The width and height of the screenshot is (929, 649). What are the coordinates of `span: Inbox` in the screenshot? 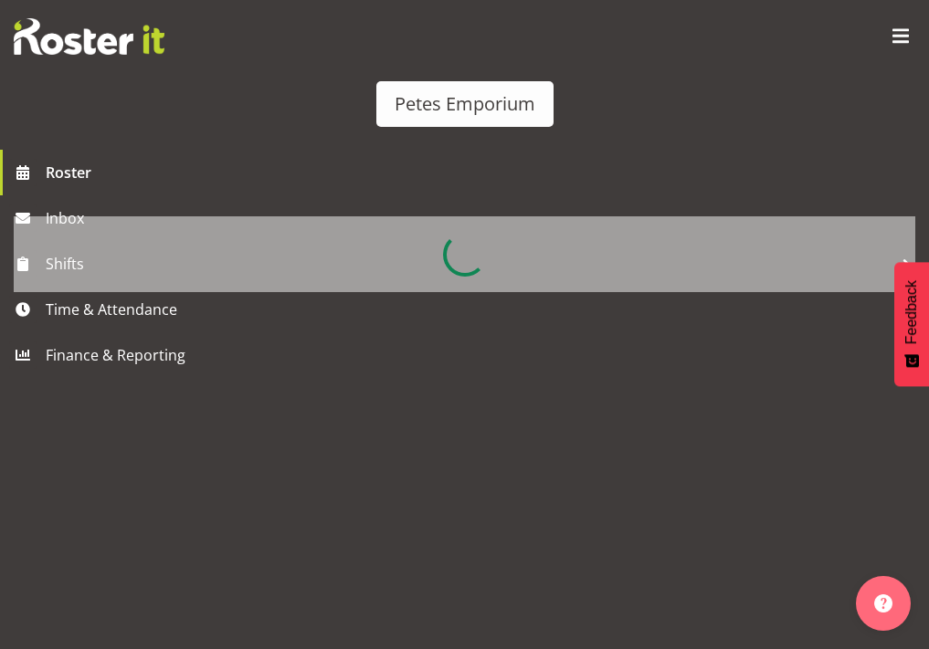 It's located at (482, 218).